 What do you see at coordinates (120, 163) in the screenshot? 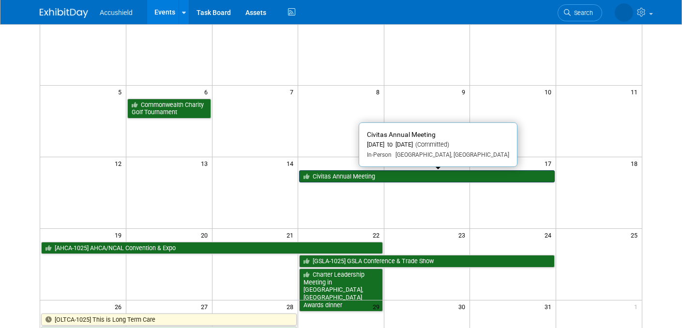
I see `span: 12` at bounding box center [120, 163].